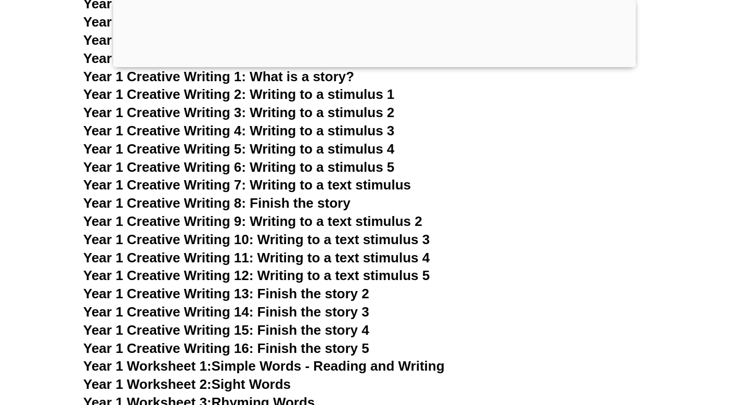 The width and height of the screenshot is (749, 405). What do you see at coordinates (239, 112) in the screenshot?
I see `a: Year 1 Creative Writing 3: Writing to a stimulus 2` at bounding box center [239, 112].